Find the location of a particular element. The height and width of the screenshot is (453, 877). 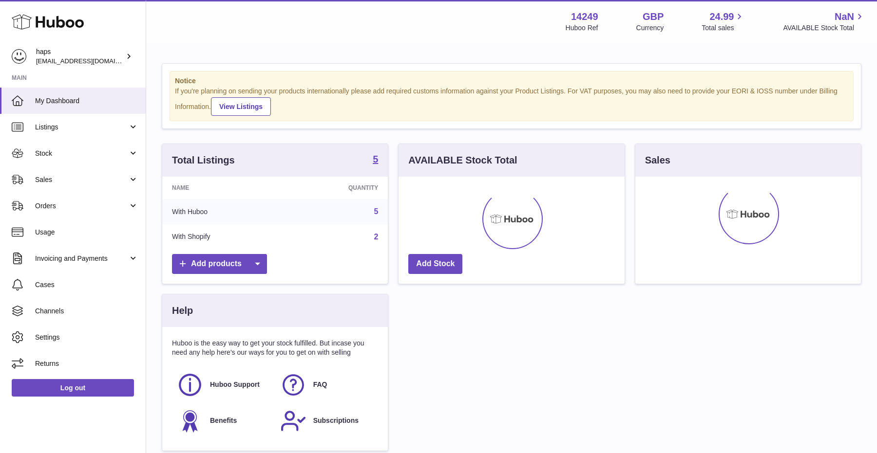

a: Add Stock is located at coordinates (435, 264).